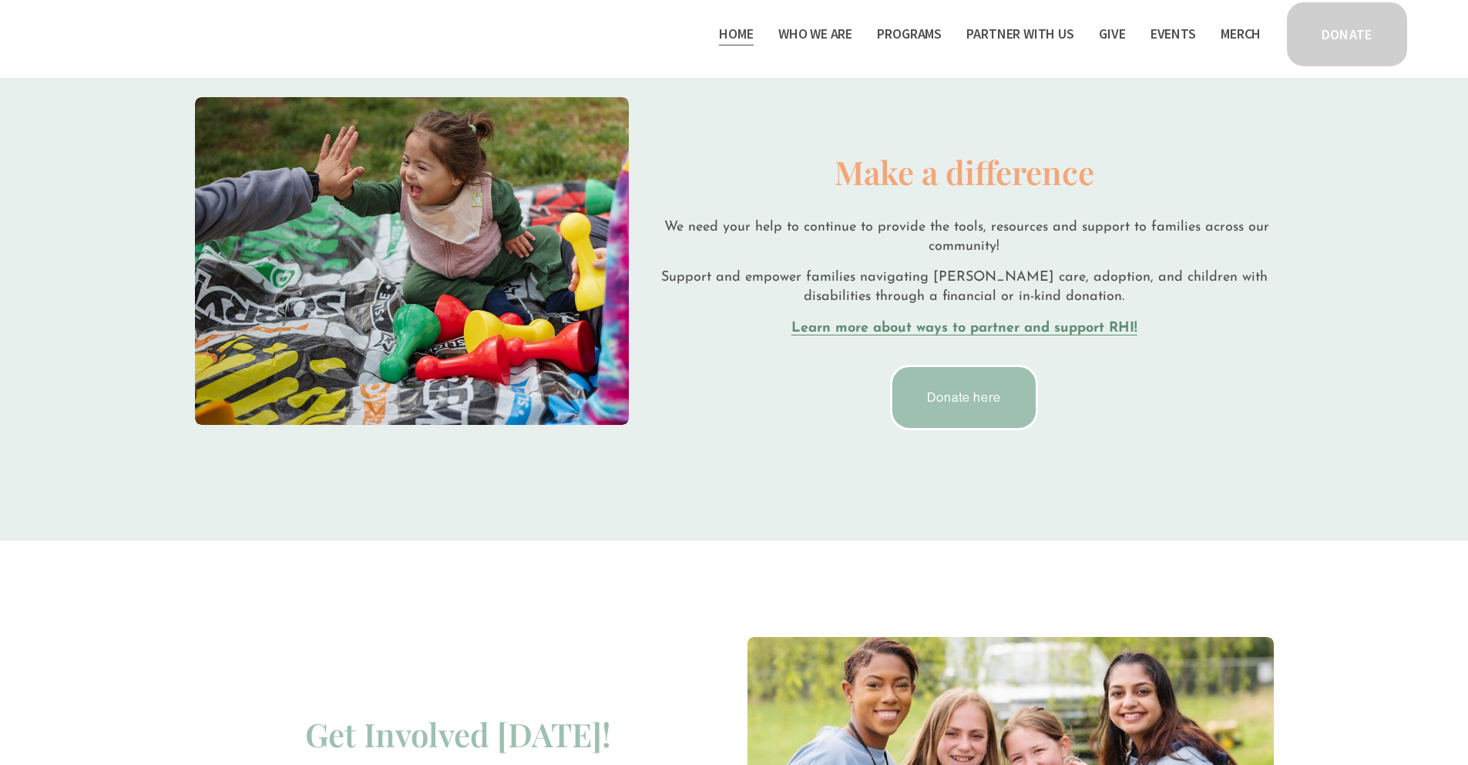 The width and height of the screenshot is (1468, 765). Describe the element at coordinates (964, 397) in the screenshot. I see `a: Donate here` at that location.